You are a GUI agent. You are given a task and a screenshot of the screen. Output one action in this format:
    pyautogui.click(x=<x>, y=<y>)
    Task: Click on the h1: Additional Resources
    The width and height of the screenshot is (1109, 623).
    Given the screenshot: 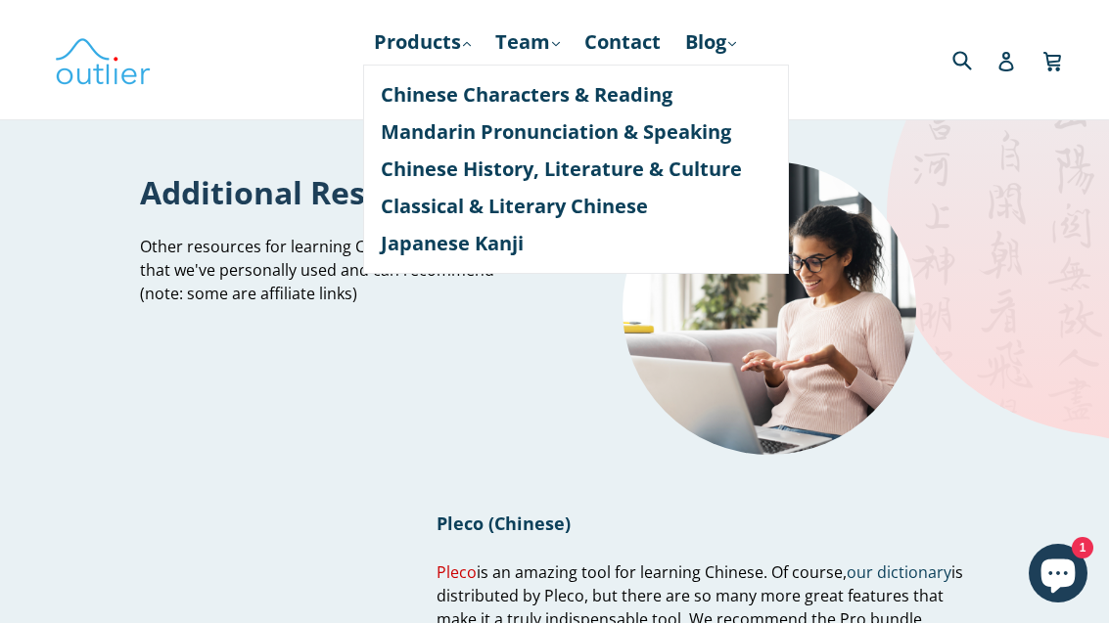 What is the action you would take?
    pyautogui.click(x=340, y=192)
    